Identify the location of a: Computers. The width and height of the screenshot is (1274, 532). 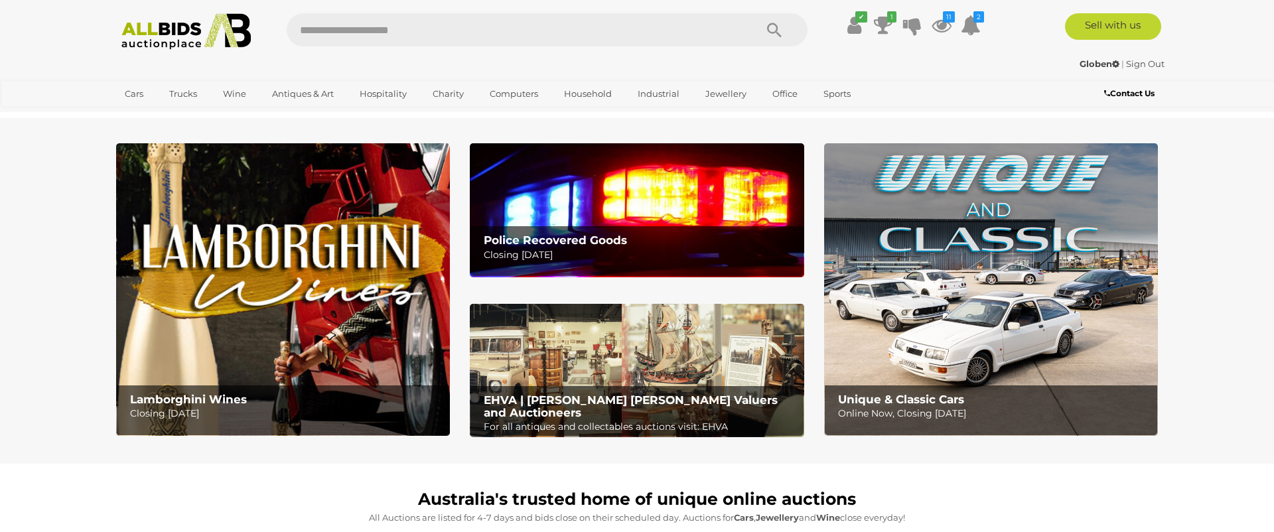
(514, 94).